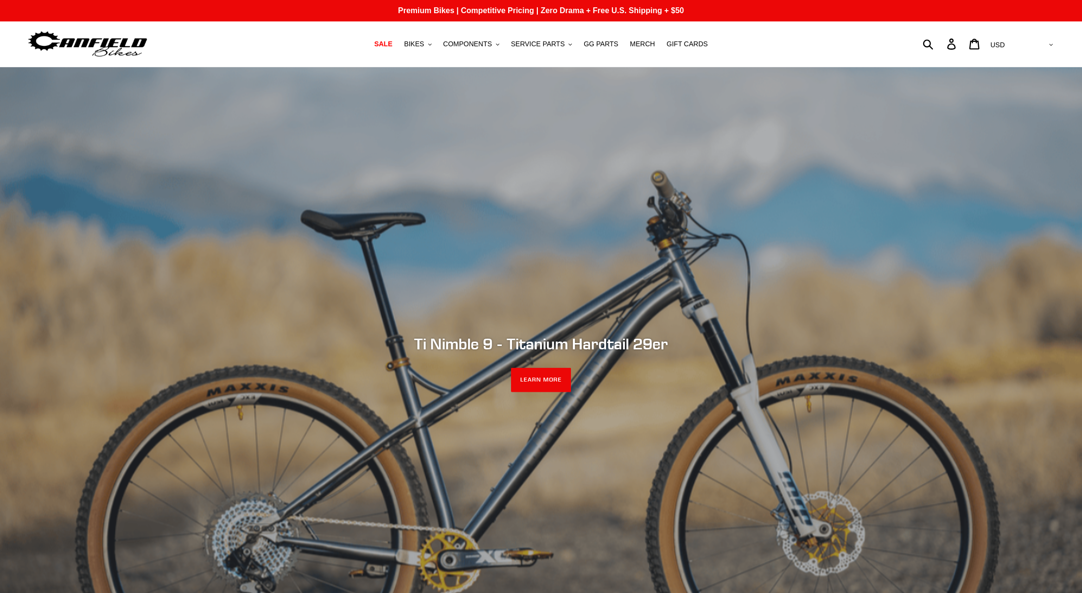  Describe the element at coordinates (414, 44) in the screenshot. I see `span: BIKES` at that location.